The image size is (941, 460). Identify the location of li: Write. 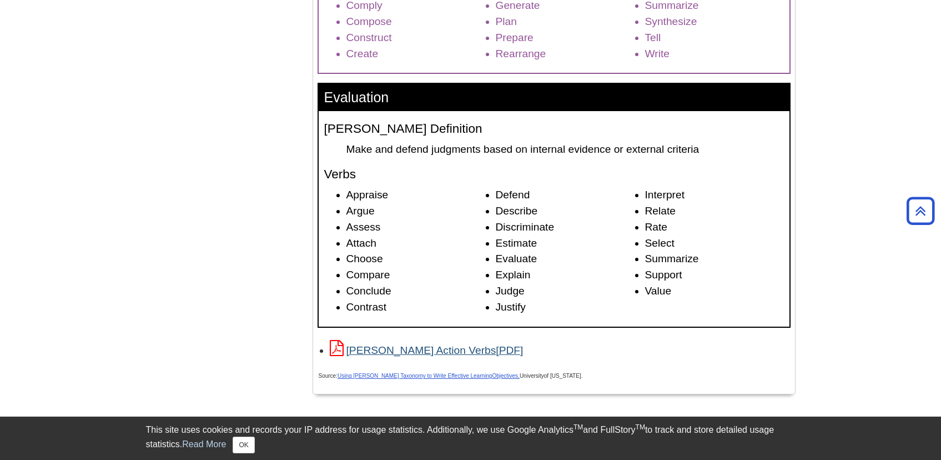
(714, 54).